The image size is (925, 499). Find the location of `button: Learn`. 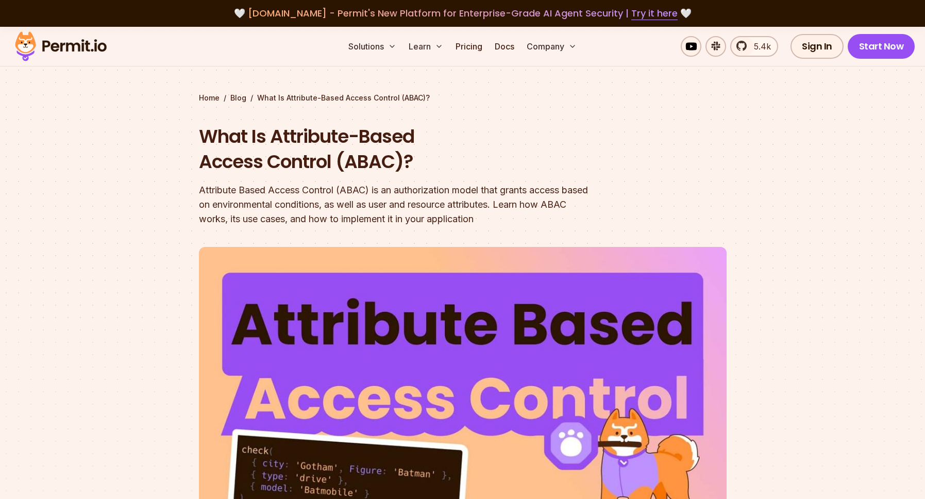

button: Learn is located at coordinates (426, 46).